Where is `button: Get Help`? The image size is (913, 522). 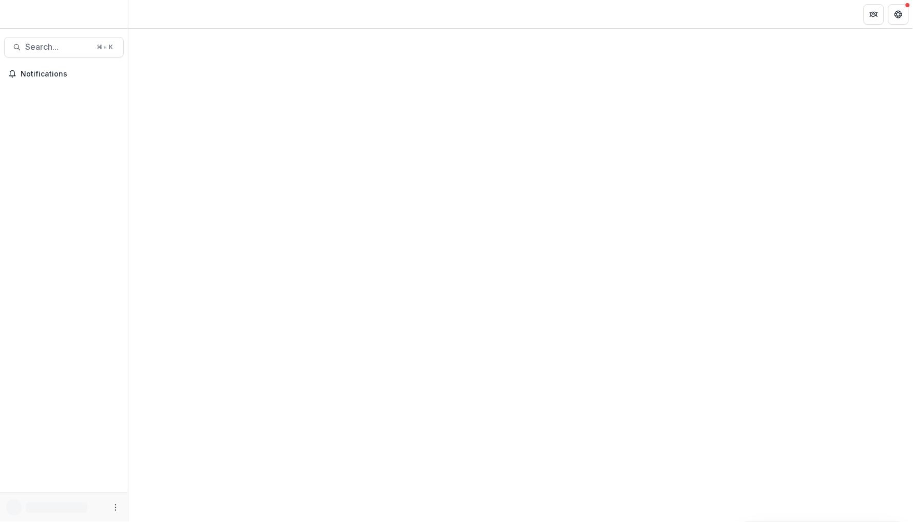 button: Get Help is located at coordinates (899, 14).